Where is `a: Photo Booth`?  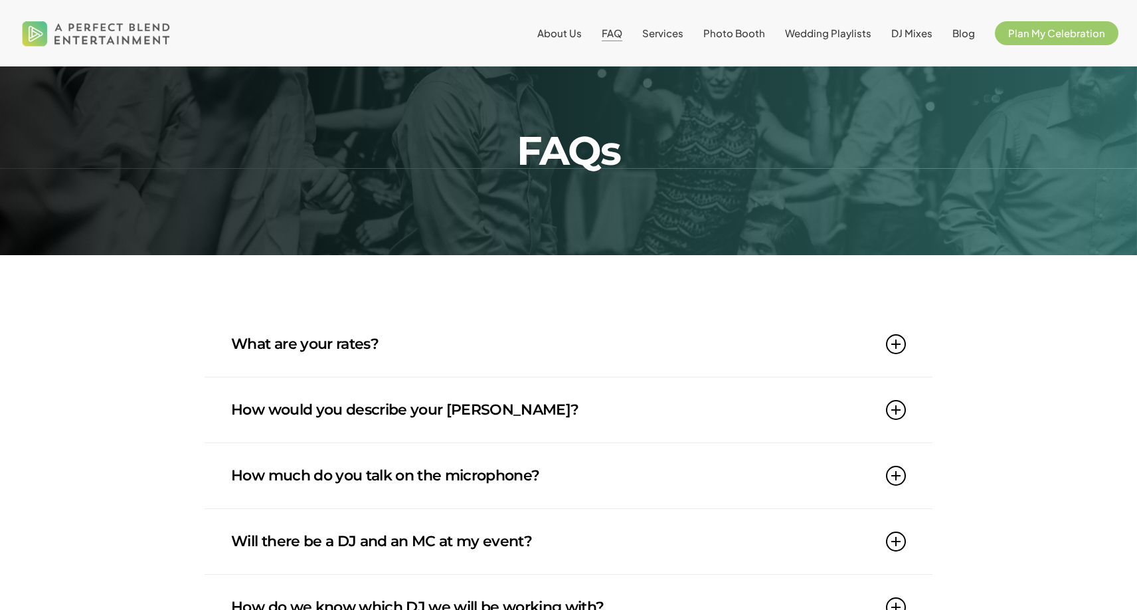
a: Photo Booth is located at coordinates (734, 33).